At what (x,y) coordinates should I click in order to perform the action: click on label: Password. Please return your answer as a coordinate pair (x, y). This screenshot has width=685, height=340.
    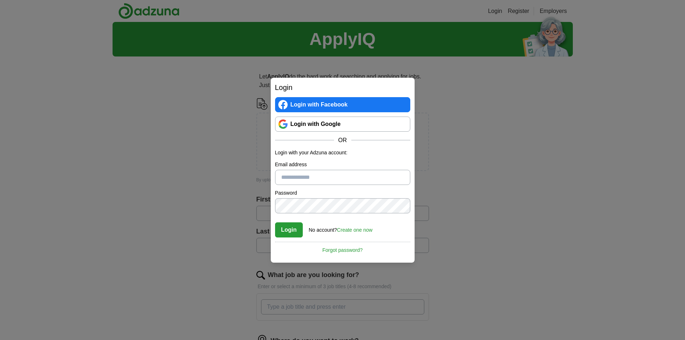
    Looking at the image, I should click on (343, 193).